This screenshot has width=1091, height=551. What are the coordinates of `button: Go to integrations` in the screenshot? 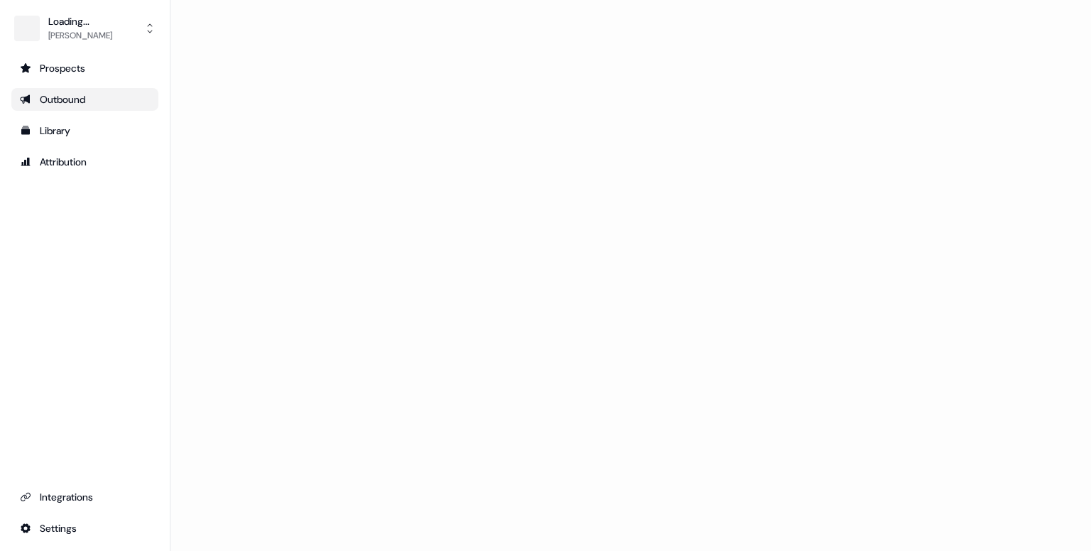 It's located at (85, 529).